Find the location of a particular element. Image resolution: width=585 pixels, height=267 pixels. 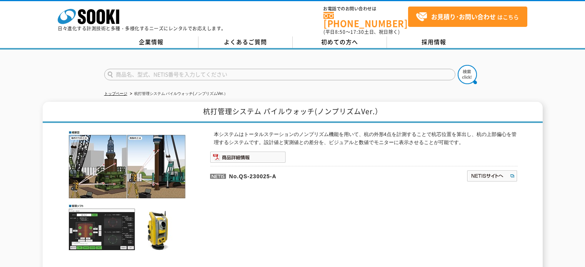

p: 日々進化する計測技術と多種・多様化するニーズにレンタルでお応えします。 is located at coordinates (142, 28).